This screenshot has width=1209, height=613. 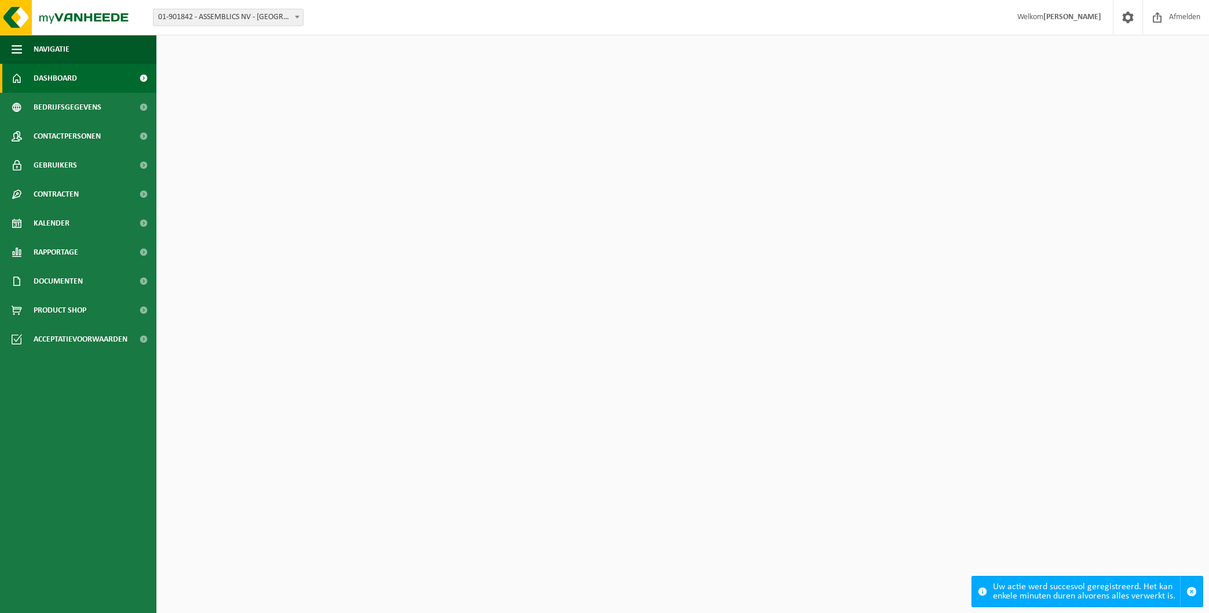 I want to click on span: Contactpersonen, so click(x=67, y=136).